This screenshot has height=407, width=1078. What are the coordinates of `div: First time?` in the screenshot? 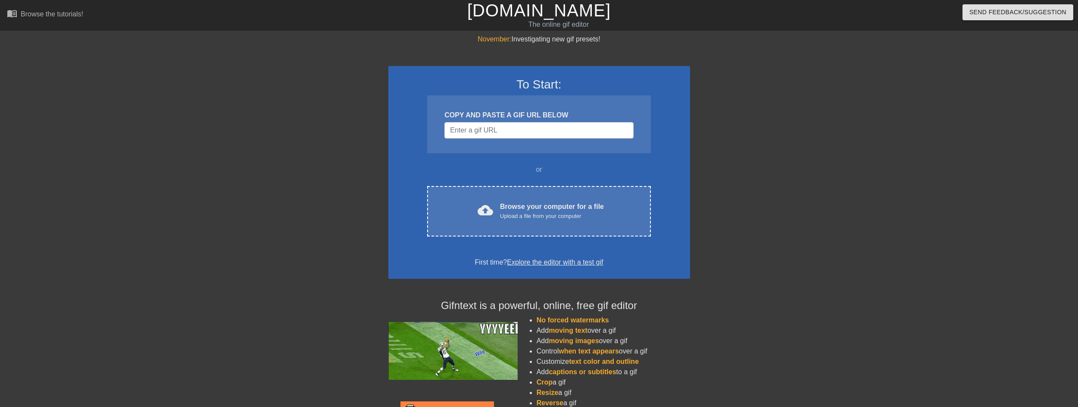 It's located at (539, 262).